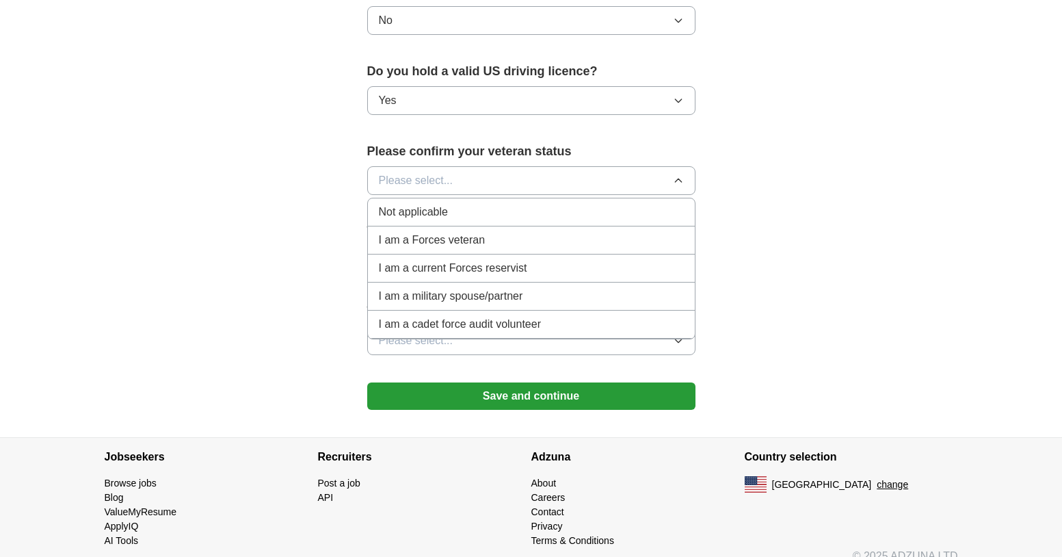 The height and width of the screenshot is (557, 1062). What do you see at coordinates (339, 483) in the screenshot?
I see `a: Post a job` at bounding box center [339, 483].